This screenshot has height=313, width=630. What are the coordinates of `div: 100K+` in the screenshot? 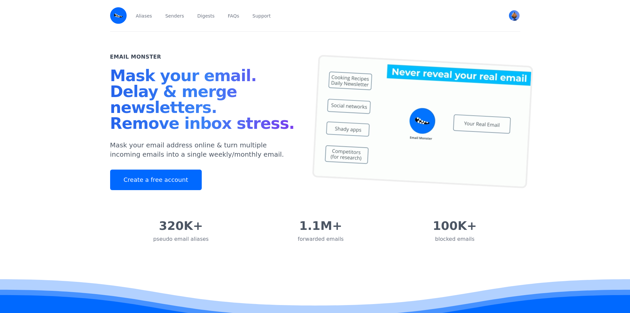 It's located at (455, 226).